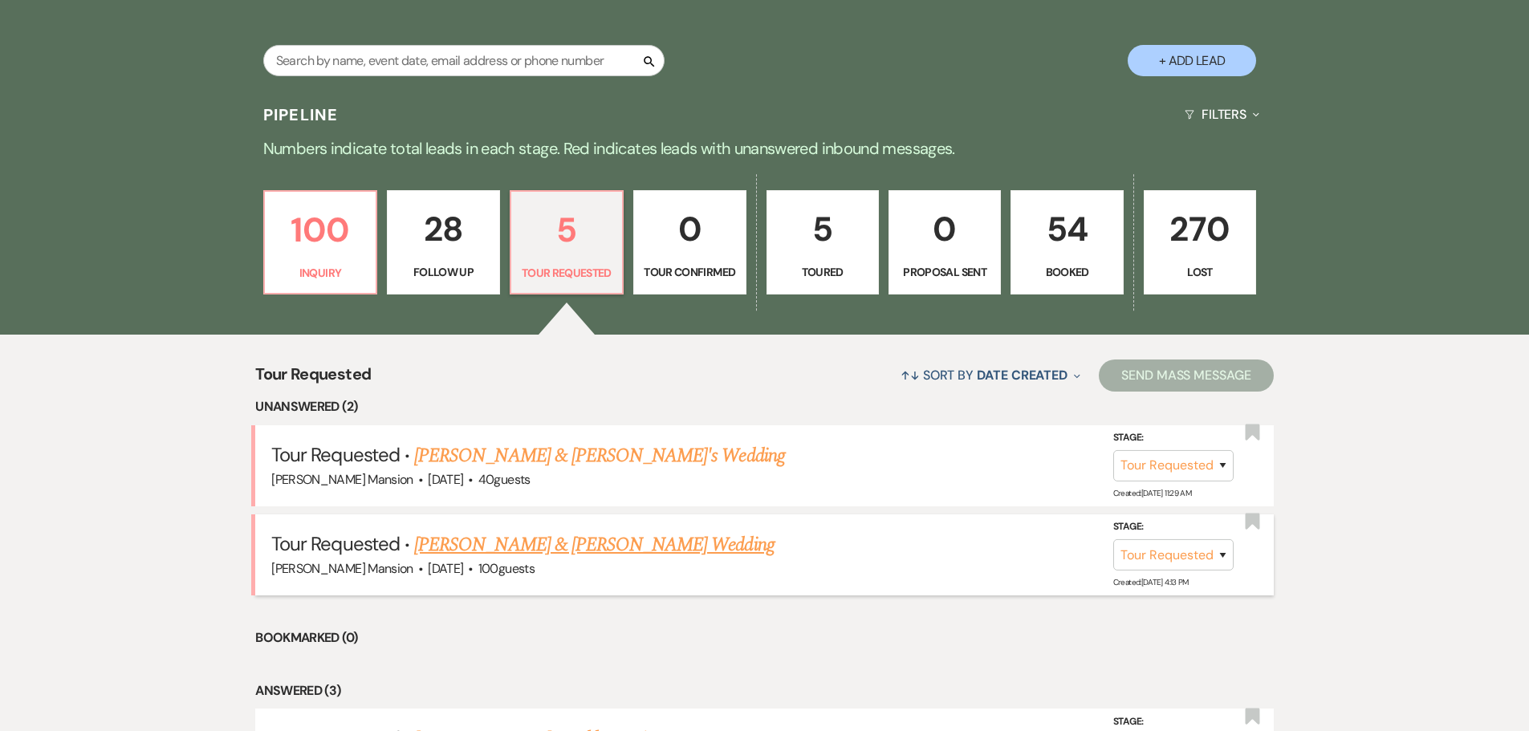 Image resolution: width=1529 pixels, height=731 pixels. What do you see at coordinates (945, 272) in the screenshot?
I see `p: Proposal Sent` at bounding box center [945, 272].